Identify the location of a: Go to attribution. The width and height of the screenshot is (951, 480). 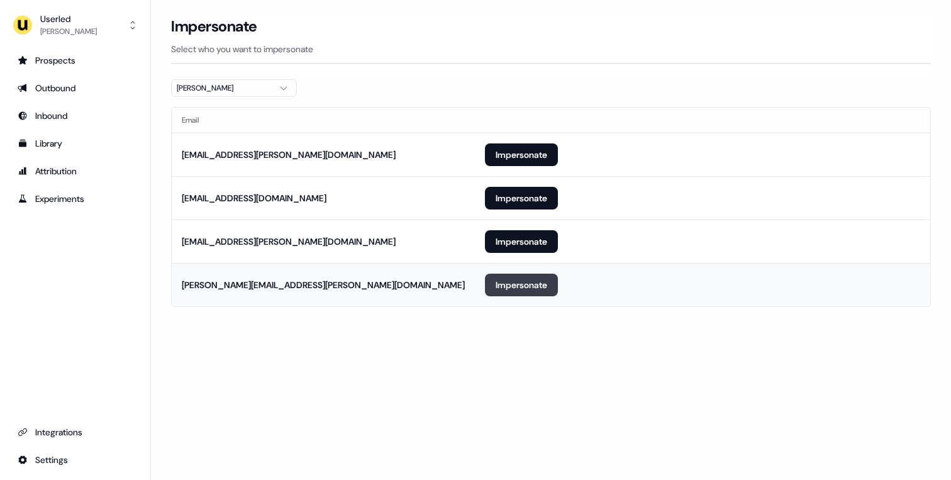
(75, 171).